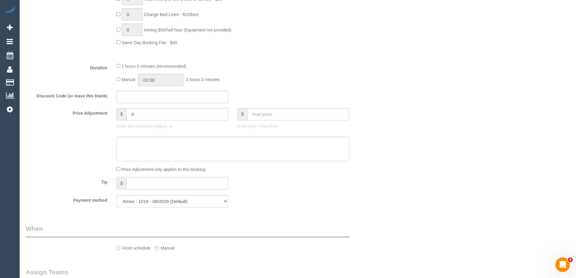 This screenshot has height=278, width=576. What do you see at coordinates (188, 231) in the screenshot?
I see `legend: When` at bounding box center [188, 231].